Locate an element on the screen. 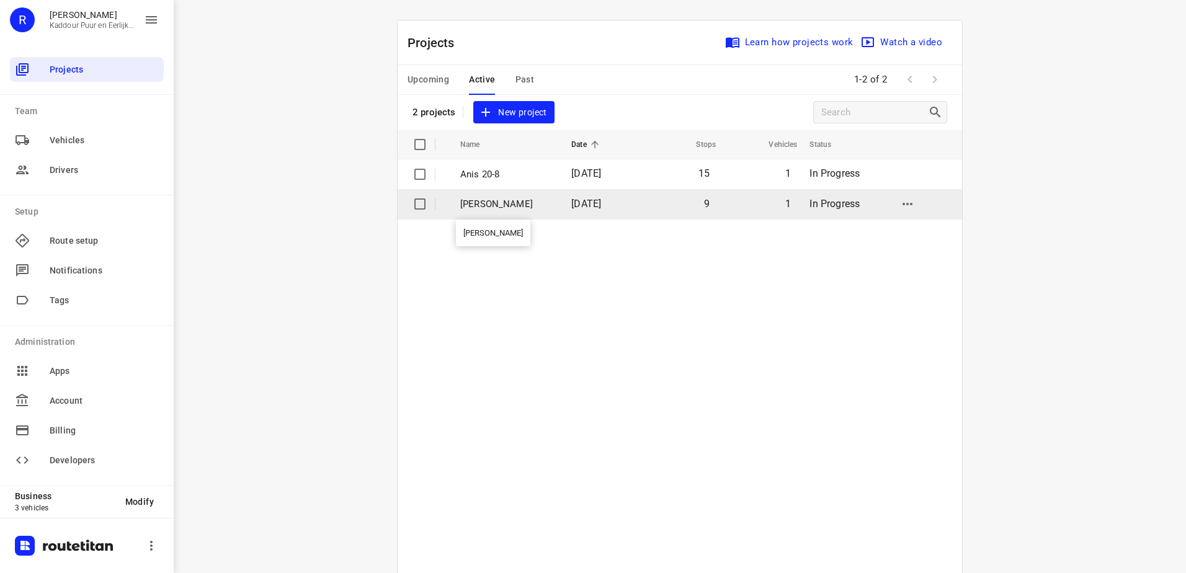 The image size is (1186, 573). span: Previous Page is located at coordinates (910, 79).